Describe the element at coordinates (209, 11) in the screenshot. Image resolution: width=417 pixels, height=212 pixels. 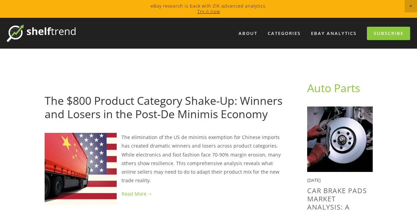
I see `a: Try it now` at that location.